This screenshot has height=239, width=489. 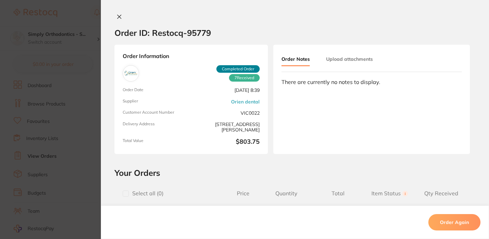 I want to click on span: Select all ( 0 ), so click(x=146, y=193).